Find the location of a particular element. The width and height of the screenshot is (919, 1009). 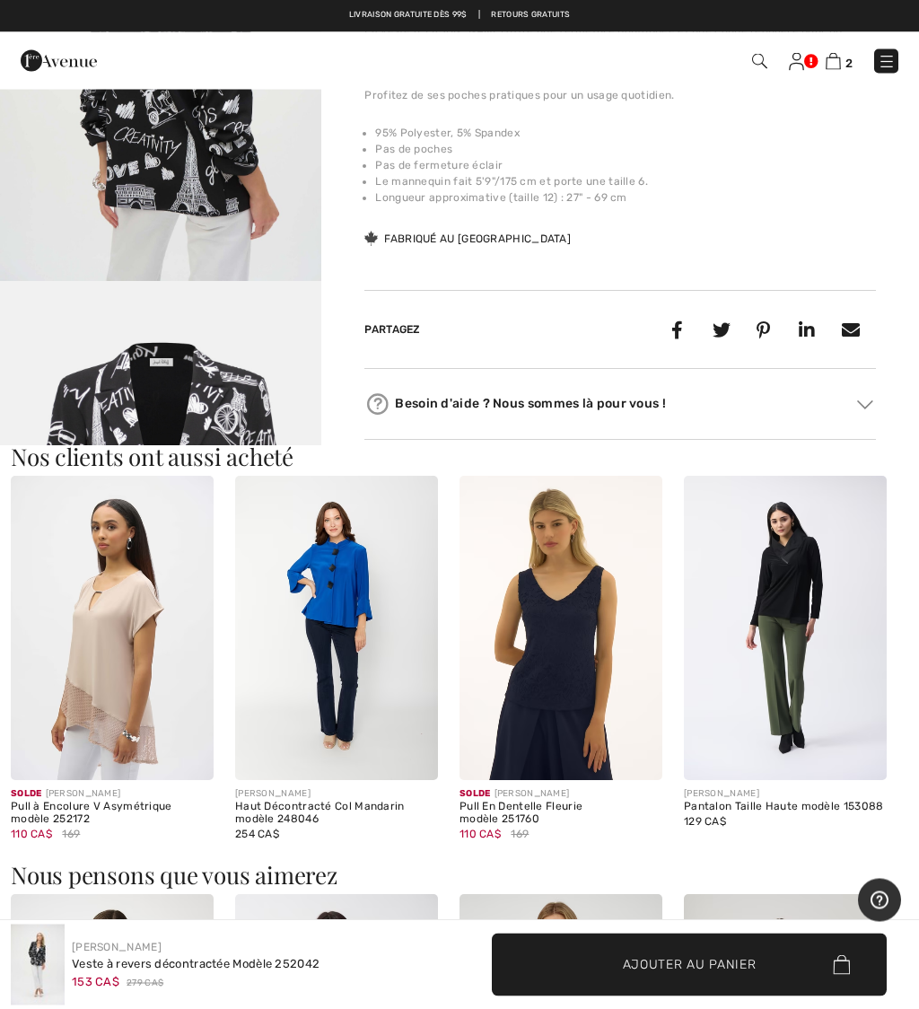

span: 254 CA$ is located at coordinates (257, 835).